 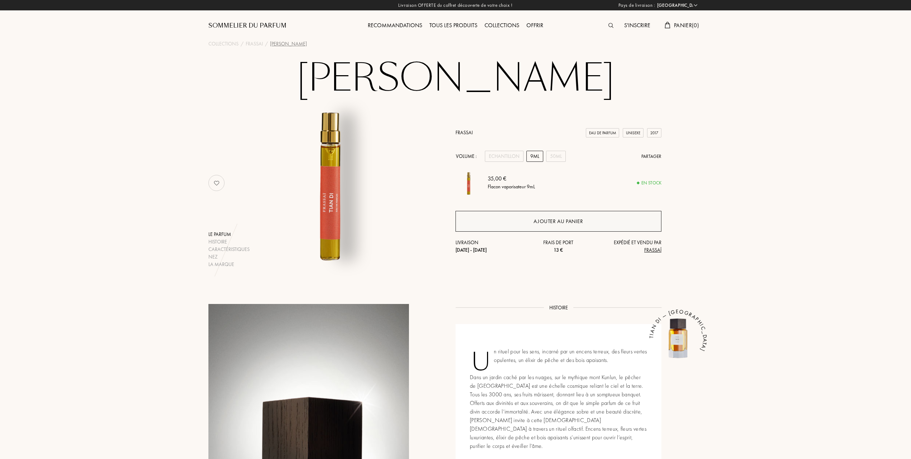 I want to click on a: Recommandations, so click(x=395, y=25).